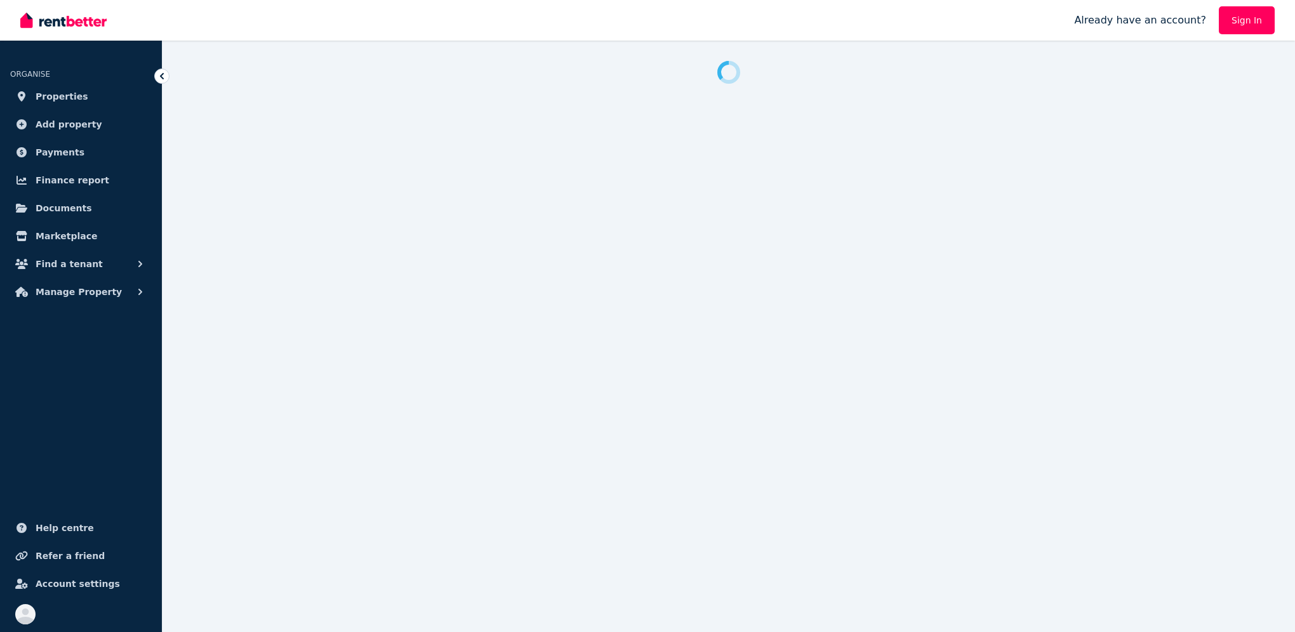 This screenshot has width=1295, height=632. Describe the element at coordinates (81, 124) in the screenshot. I see `a: Add property` at that location.